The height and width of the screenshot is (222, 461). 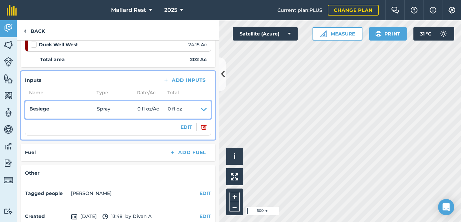 What do you see at coordinates (433, 10) in the screenshot?
I see `img: svg+xml;base64,PHN2ZyB4bWxucz0iaHR0cDovL3d3dy53My5vcmcvMjAwMC9zdmciIHdpZHRoPSIxNyIgaGVpZ2h0PSIxNy...` at bounding box center [433, 10].